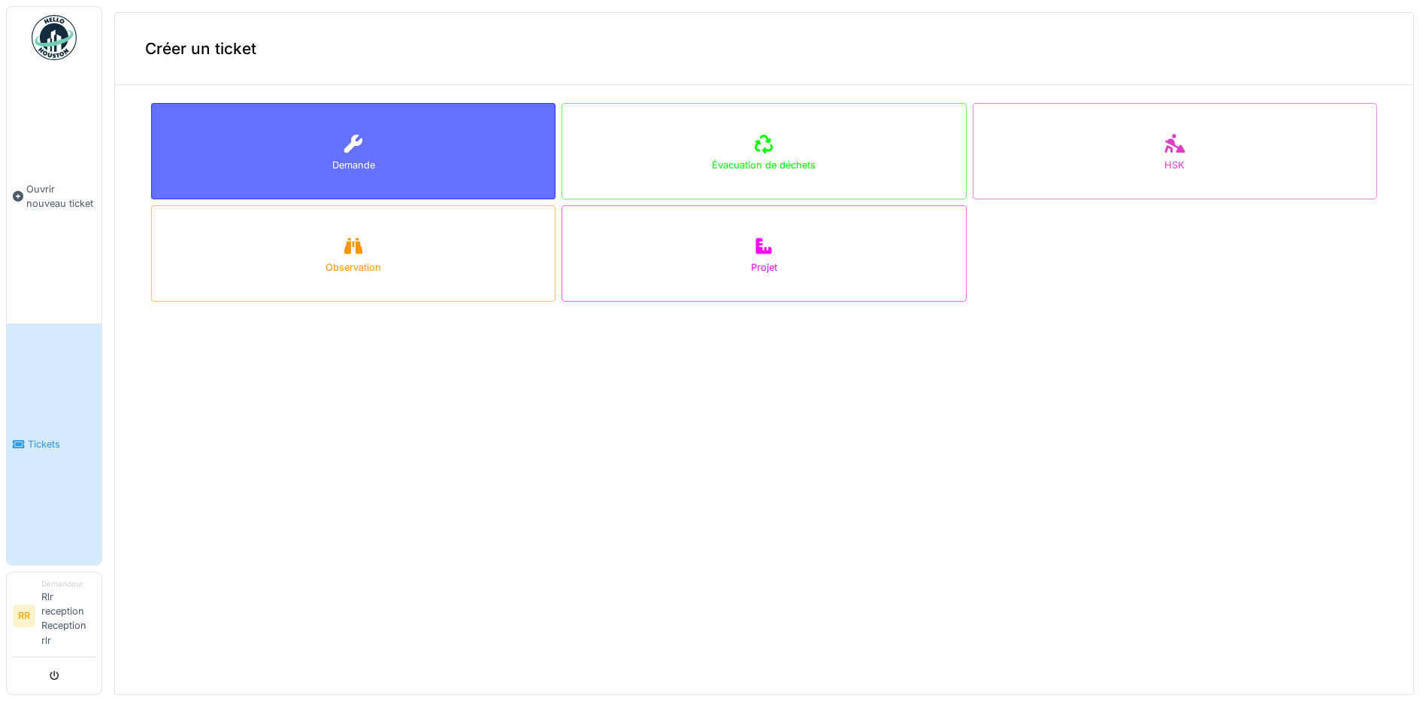 Image resolution: width=1426 pixels, height=701 pixels. I want to click on li: RR, so click(24, 616).